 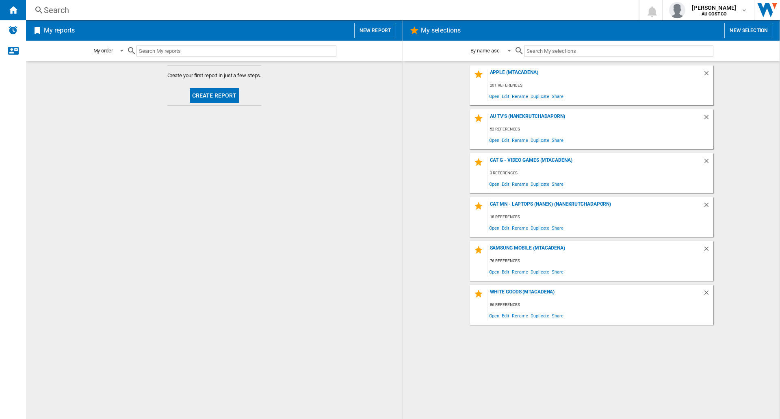 What do you see at coordinates (595, 75) in the screenshot?
I see `div: Apple (mtacadena)` at bounding box center [595, 75].